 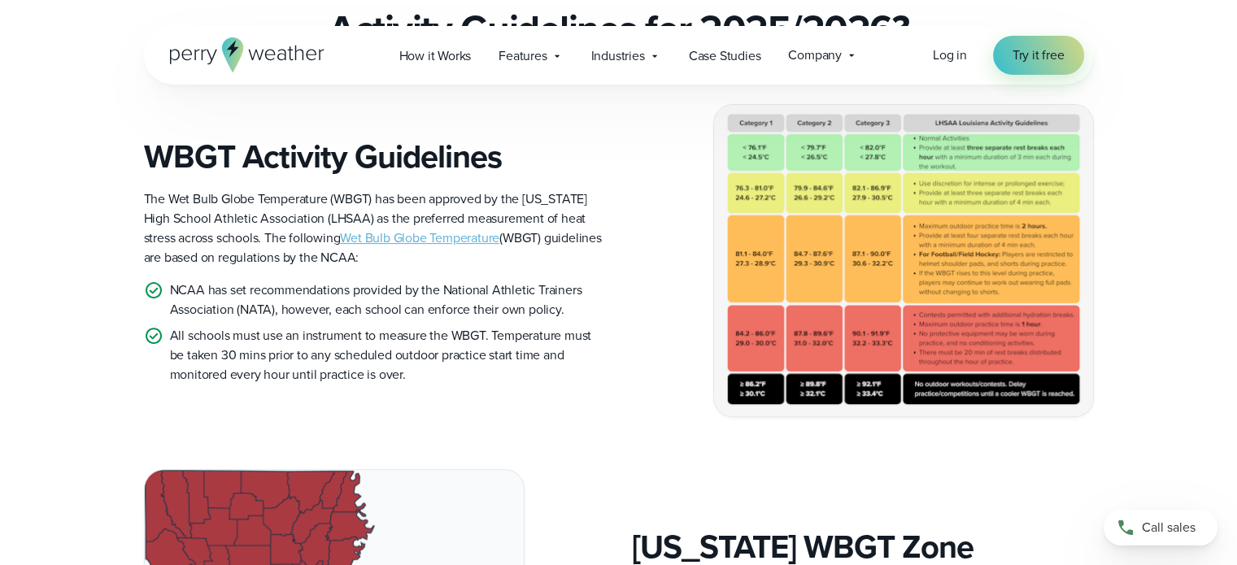 I want to click on a: Try it free, so click(x=1039, y=55).